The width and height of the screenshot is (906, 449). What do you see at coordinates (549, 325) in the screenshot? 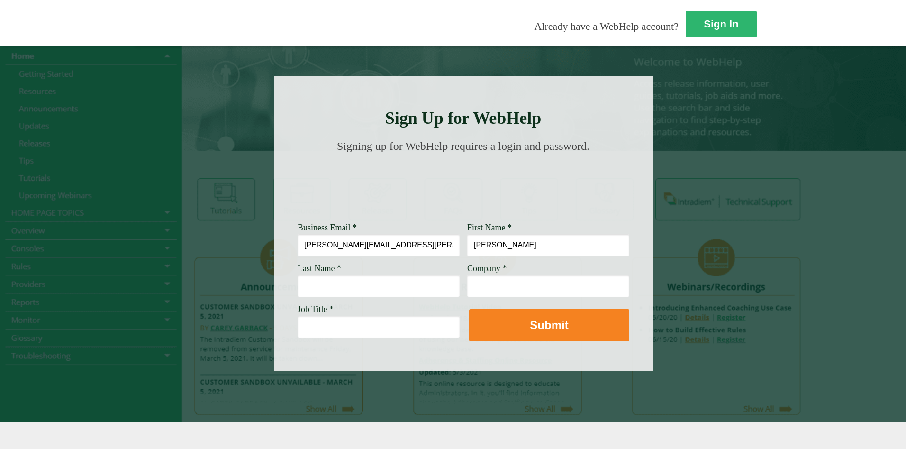
I see `strong: Submit` at bounding box center [549, 325].